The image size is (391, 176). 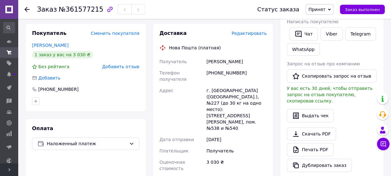 What do you see at coordinates (323, 64) in the screenshot?
I see `span: Запрос на отзыв про компанию` at bounding box center [323, 64].